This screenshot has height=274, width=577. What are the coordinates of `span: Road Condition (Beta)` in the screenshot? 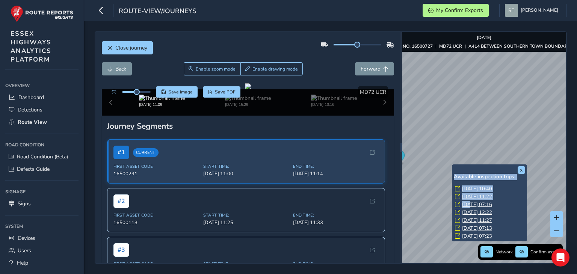 It's located at (42, 157).